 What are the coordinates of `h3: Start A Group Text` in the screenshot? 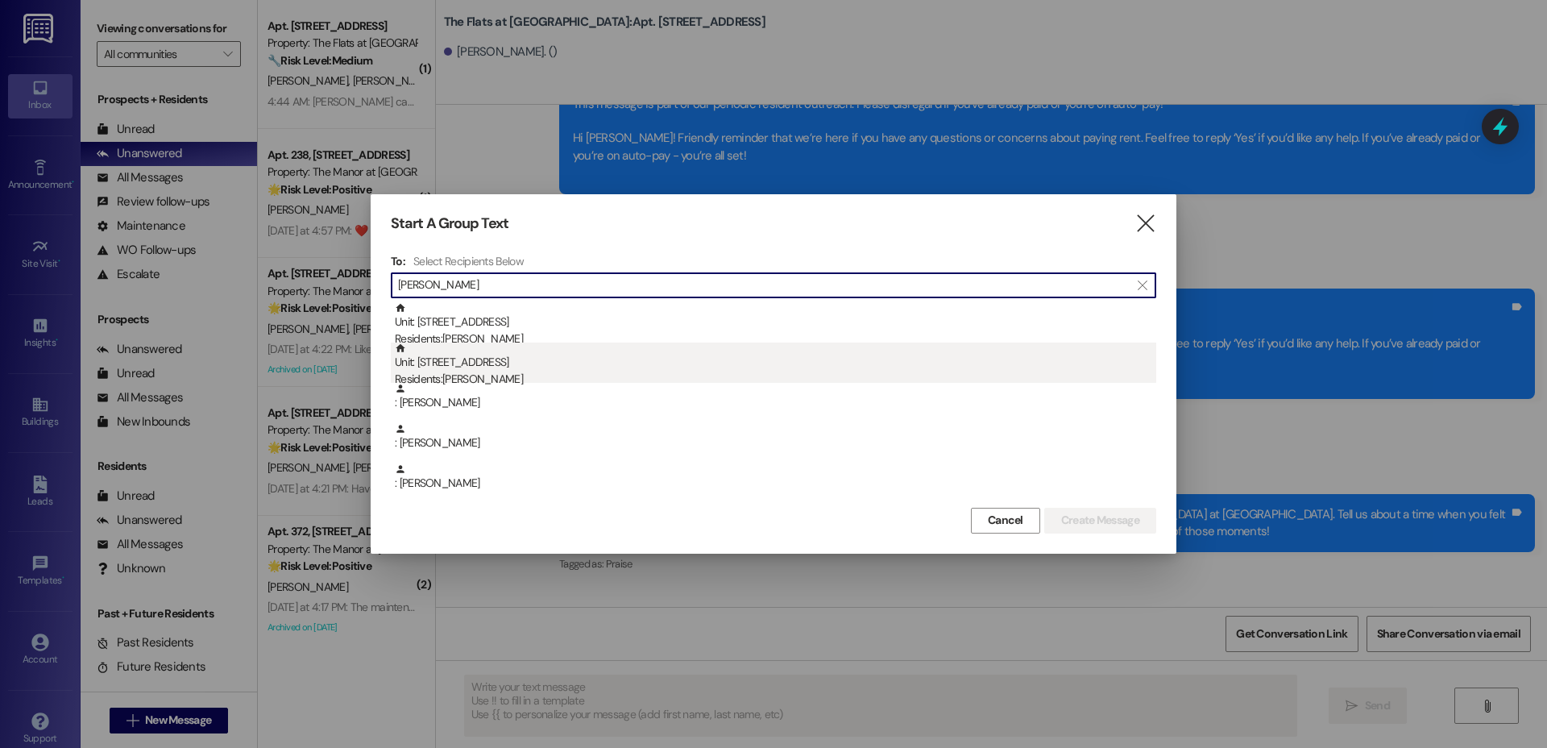 It's located at (450, 223).